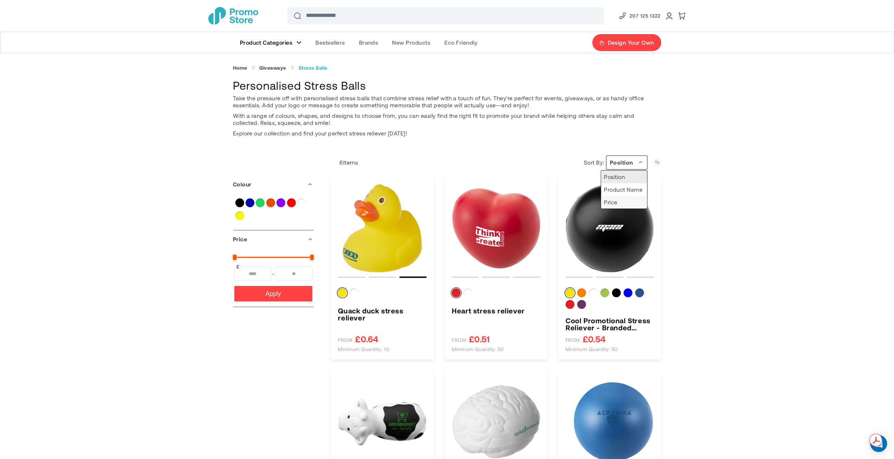 The width and height of the screenshot is (894, 459). I want to click on img: Promotional Merchandise, so click(233, 16).